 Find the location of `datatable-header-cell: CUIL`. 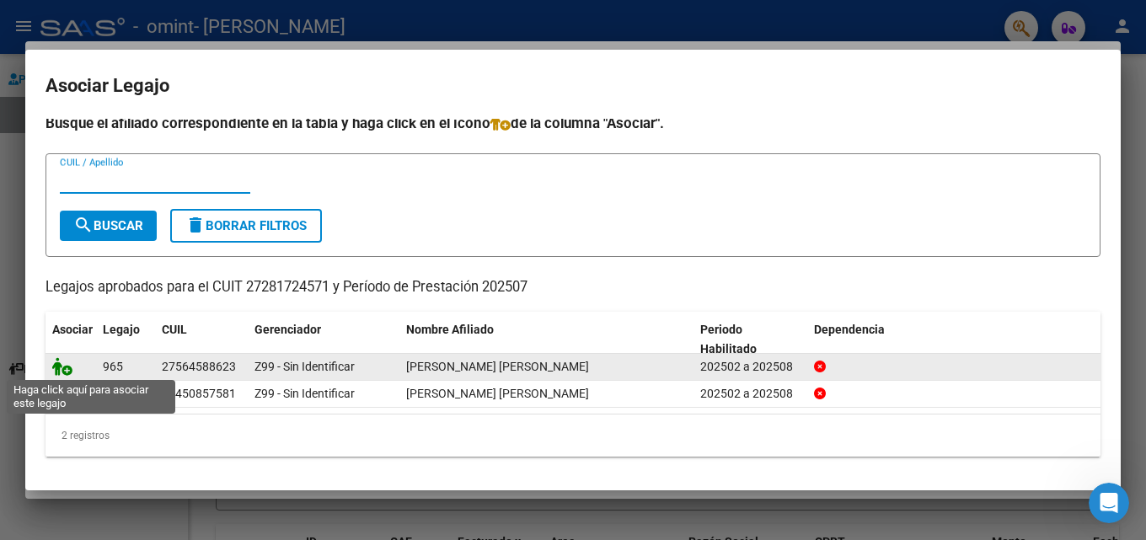

datatable-header-cell: CUIL is located at coordinates (201, 340).